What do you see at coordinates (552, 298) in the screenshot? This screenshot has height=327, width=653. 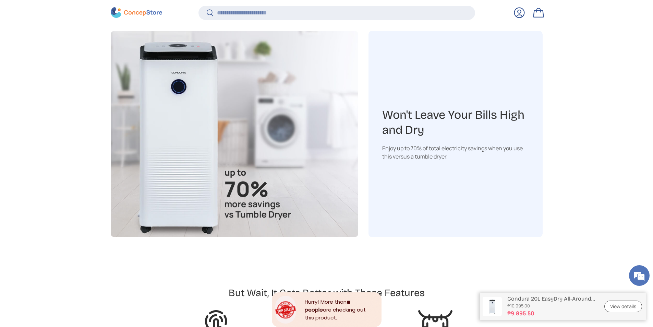 I see `p: Condura 20L EasyDry All-Around Dryer Dehumidifier` at bounding box center [552, 298].